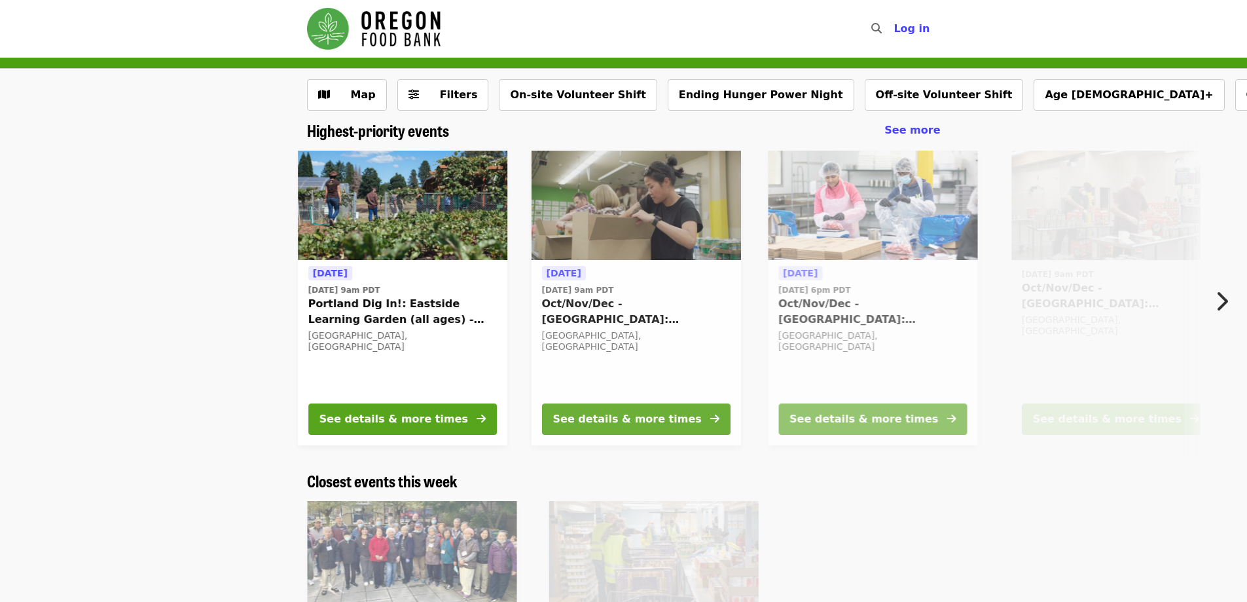 Image resolution: width=1247 pixels, height=602 pixels. What do you see at coordinates (347, 95) in the screenshot?
I see `a: Show map view` at bounding box center [347, 95].